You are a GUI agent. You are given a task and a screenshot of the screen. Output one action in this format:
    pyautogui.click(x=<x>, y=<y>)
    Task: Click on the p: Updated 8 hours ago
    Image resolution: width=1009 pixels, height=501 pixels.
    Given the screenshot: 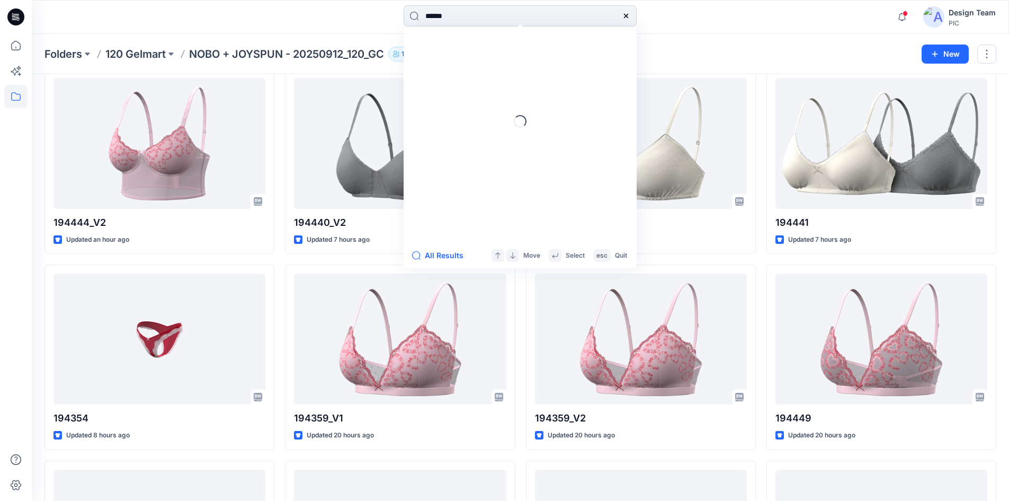 What is the action you would take?
    pyautogui.click(x=98, y=435)
    